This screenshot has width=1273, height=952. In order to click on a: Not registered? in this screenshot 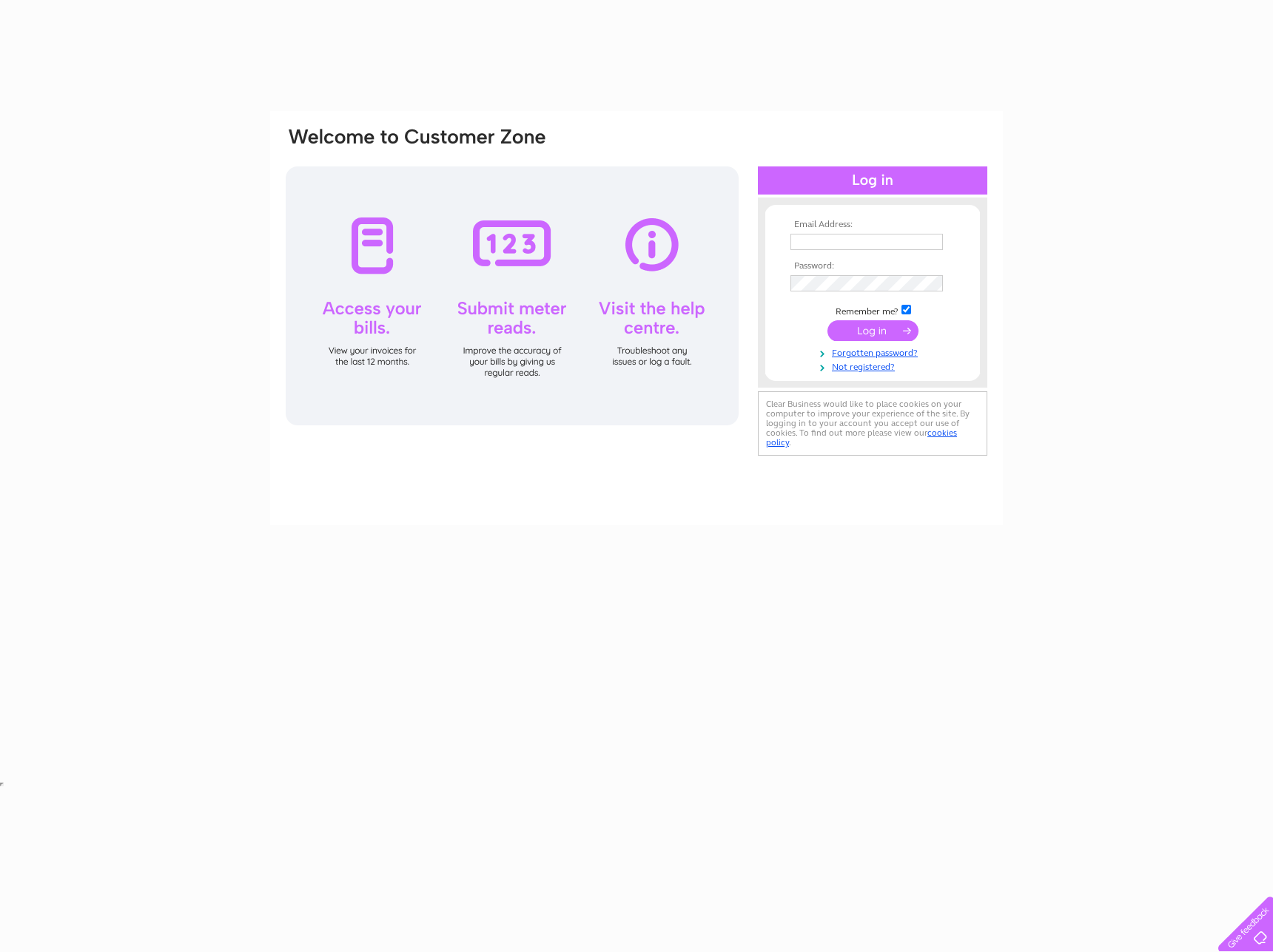, I will do `click(874, 365)`.